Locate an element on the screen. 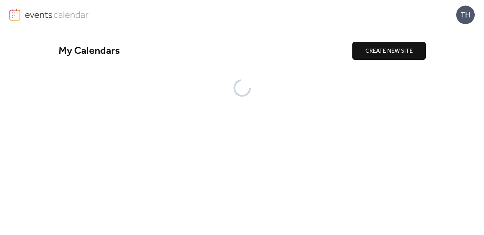 This screenshot has width=484, height=235. img: logo-type is located at coordinates (57, 14).